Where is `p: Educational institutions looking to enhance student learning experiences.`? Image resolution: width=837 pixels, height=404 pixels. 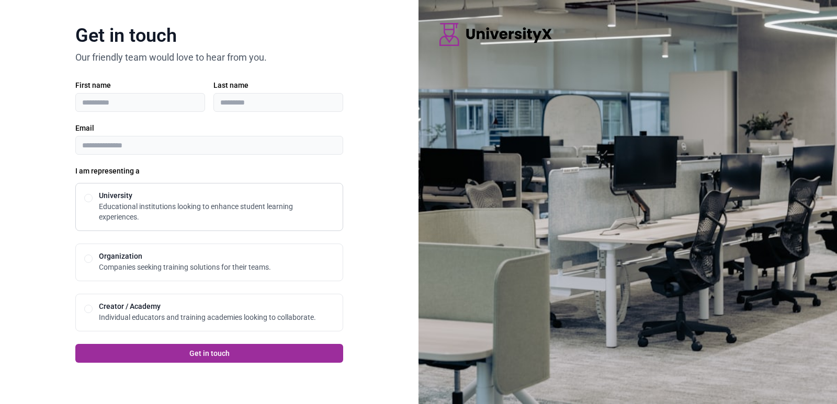 p: Educational institutions looking to enhance student learning experiences. is located at coordinates (217, 212).